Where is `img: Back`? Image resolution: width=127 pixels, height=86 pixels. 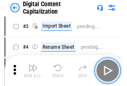 img: Back is located at coordinates (12, 8).